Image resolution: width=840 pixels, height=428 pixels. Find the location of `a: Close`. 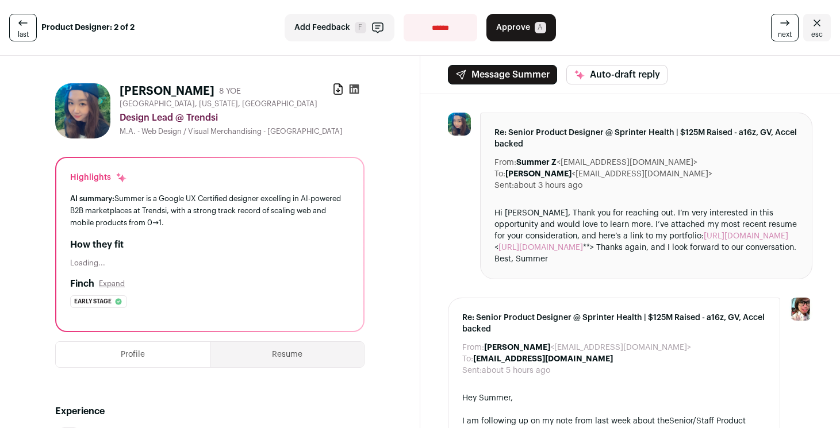

a: Close is located at coordinates (817, 28).